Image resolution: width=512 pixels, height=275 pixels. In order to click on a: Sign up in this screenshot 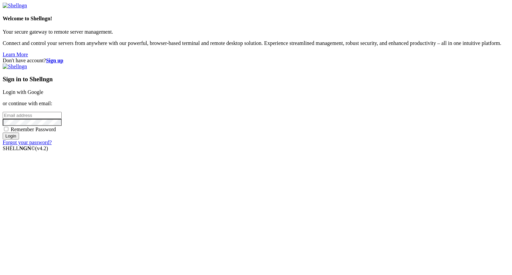, I will do `click(55, 60)`.